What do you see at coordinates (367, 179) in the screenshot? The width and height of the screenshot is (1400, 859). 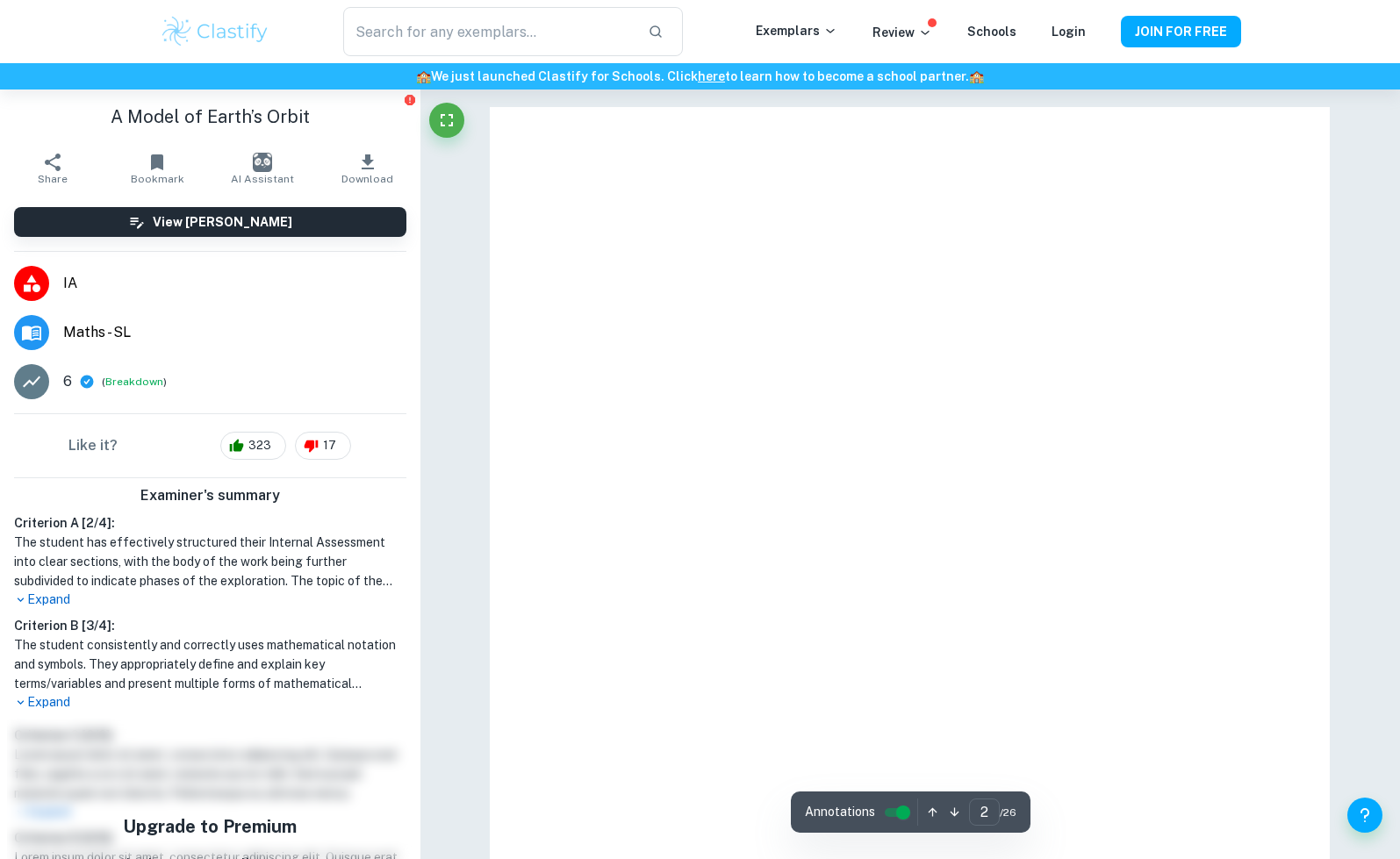 I see `span: Download` at bounding box center [367, 179].